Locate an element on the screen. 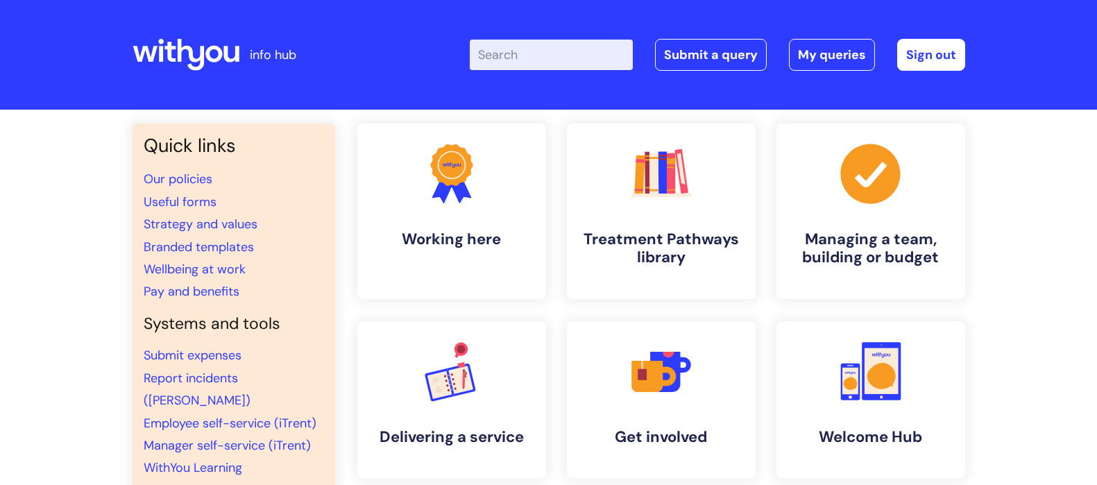  a: Our policies is located at coordinates (178, 179).